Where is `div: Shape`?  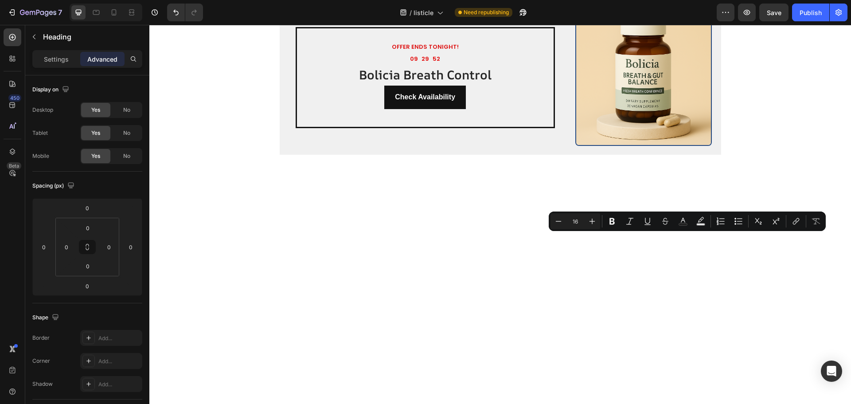 div: Shape is located at coordinates (47, 317).